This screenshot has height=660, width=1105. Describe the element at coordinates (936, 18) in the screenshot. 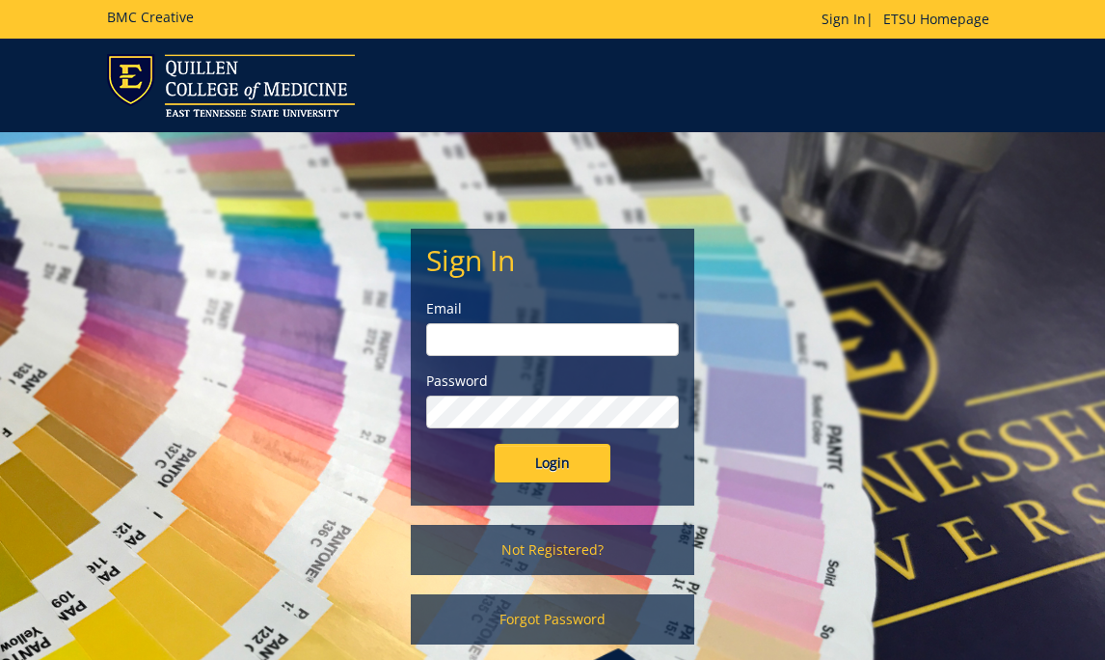

I see `a: ETSU Homepage` at that location.